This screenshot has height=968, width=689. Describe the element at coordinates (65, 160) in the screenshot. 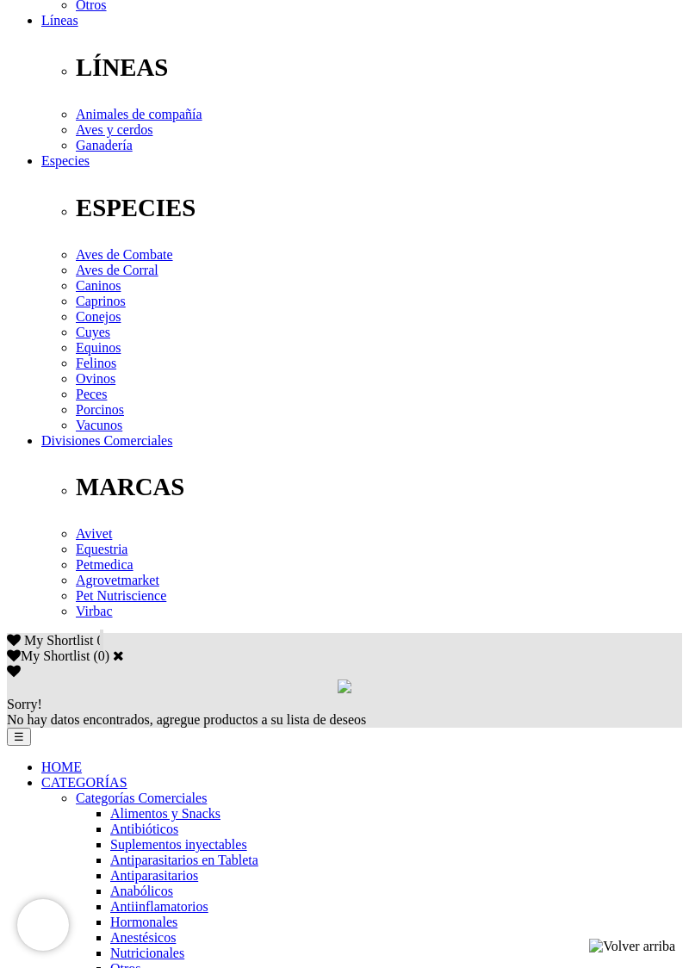

I see `a: Especies` at that location.